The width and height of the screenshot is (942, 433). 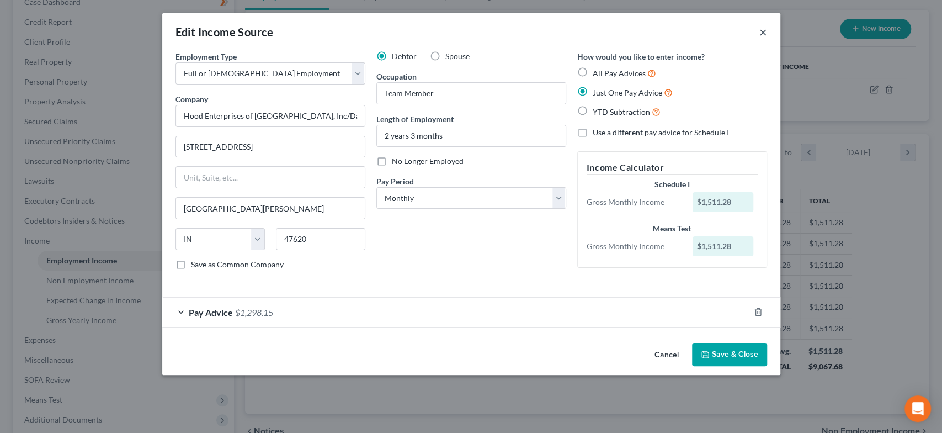 What do you see at coordinates (672, 167) in the screenshot?
I see `h5: Income Calculator` at bounding box center [672, 167].